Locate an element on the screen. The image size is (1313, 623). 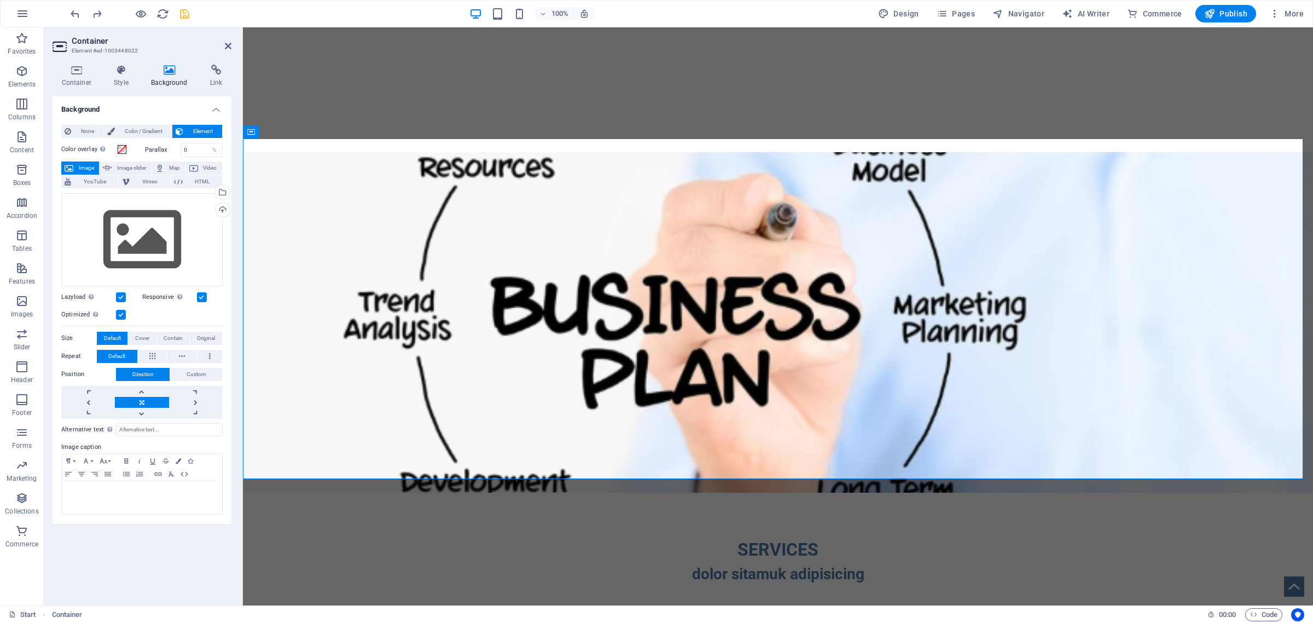
button: Commerce is located at coordinates (1154, 14).